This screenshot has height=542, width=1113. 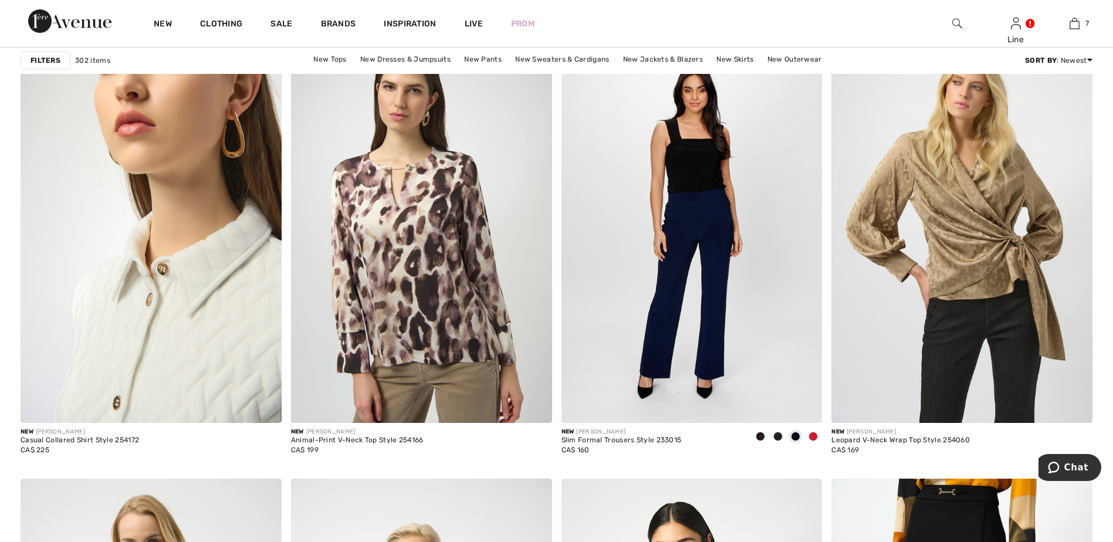 I want to click on a: New Pants, so click(x=483, y=59).